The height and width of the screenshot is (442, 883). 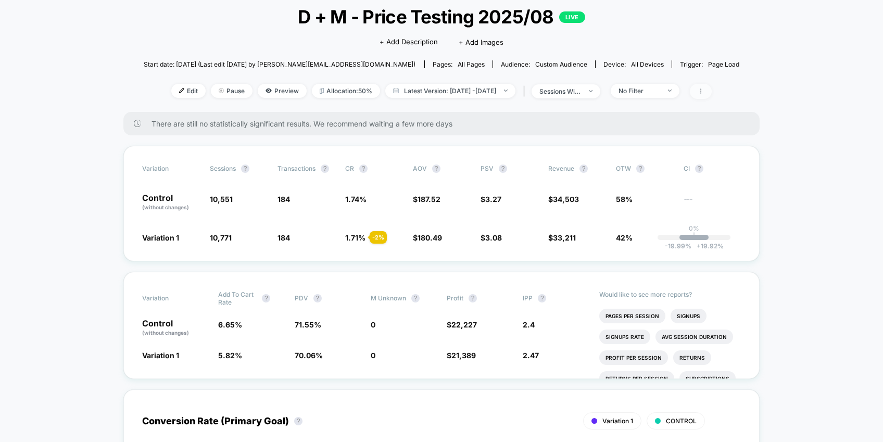 I want to click on span: Sessions, so click(x=223, y=168).